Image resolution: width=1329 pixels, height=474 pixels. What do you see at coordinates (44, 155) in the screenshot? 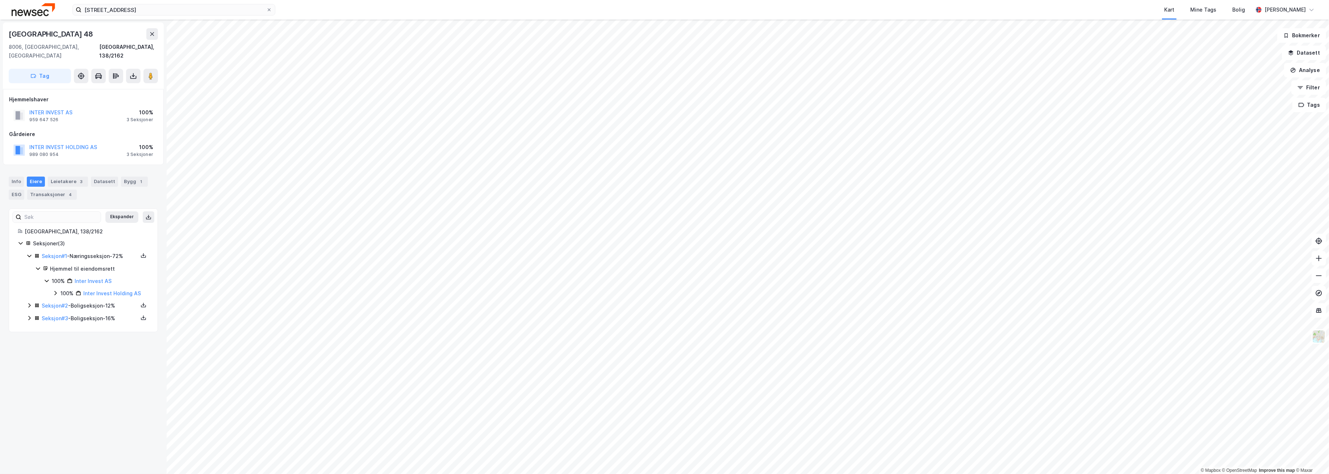
I see `div: 989 080 954` at bounding box center [44, 155].